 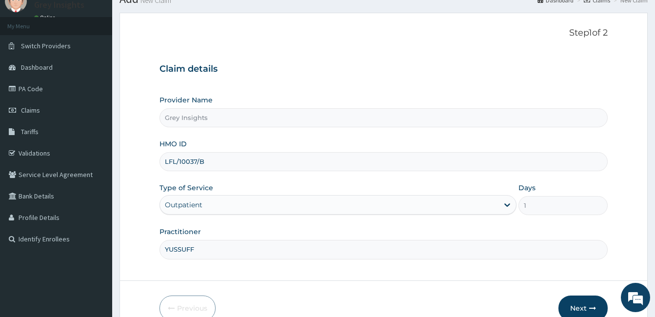 I want to click on img: d_794563401_company_1708531726252_794563401, so click(x=29, y=61).